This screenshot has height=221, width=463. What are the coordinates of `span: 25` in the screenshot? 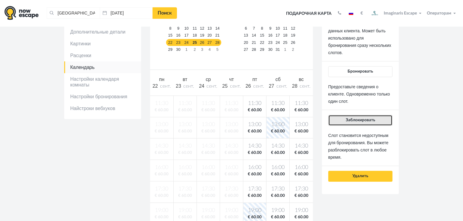 It's located at (225, 86).